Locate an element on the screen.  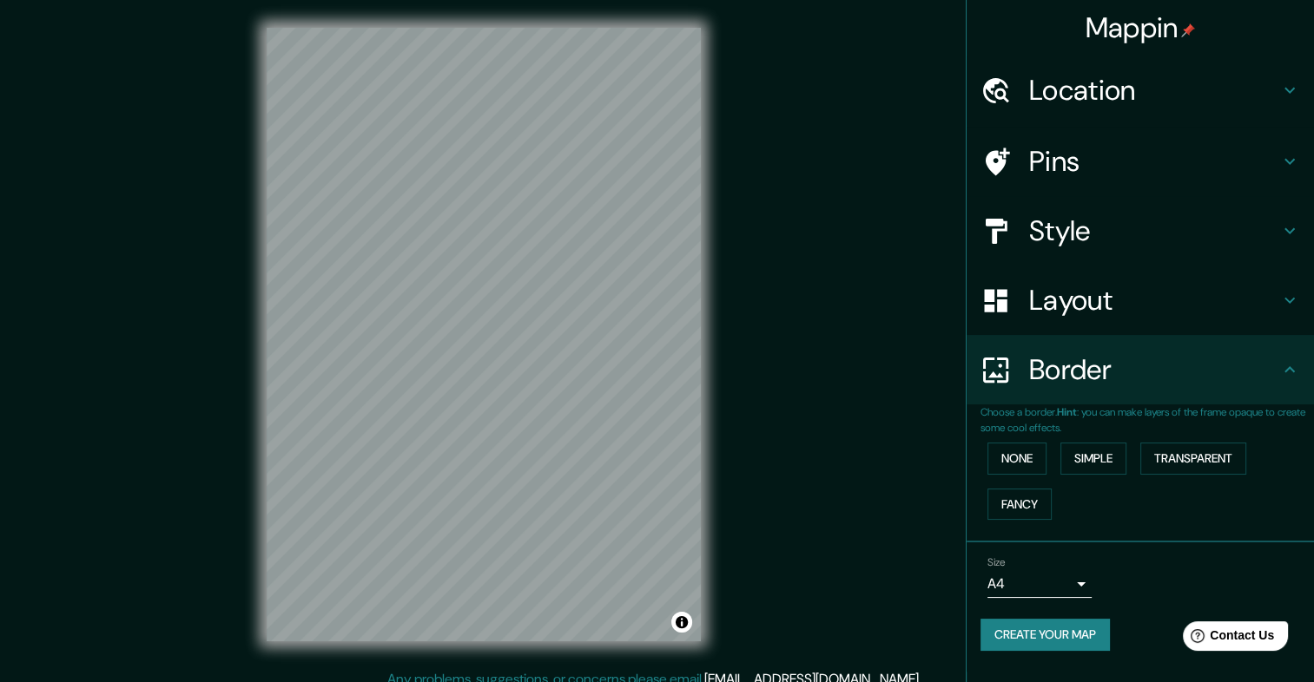
button: None is located at coordinates (1017, 458).